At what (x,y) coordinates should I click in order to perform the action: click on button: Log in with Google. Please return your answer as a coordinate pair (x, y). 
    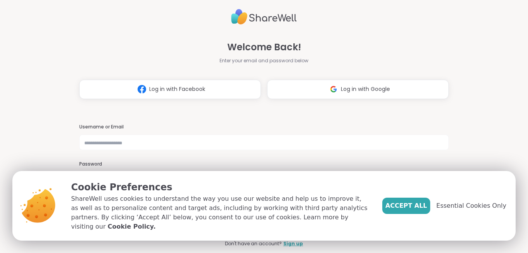
    Looking at the image, I should click on (358, 89).